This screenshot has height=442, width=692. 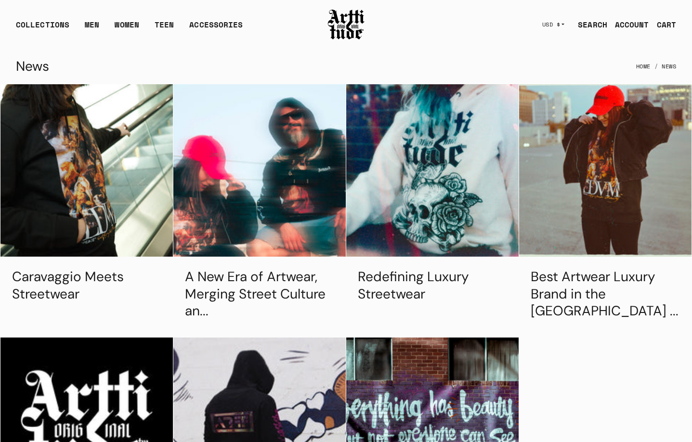 What do you see at coordinates (346, 25) in the screenshot?
I see `img: Arttitude` at bounding box center [346, 25].